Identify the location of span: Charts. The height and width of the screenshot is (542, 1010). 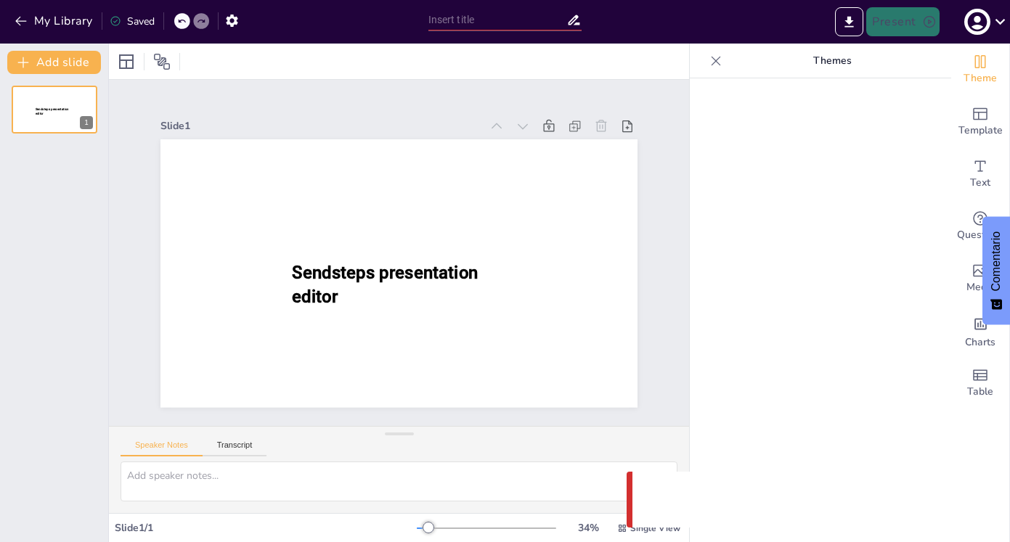
(980, 343).